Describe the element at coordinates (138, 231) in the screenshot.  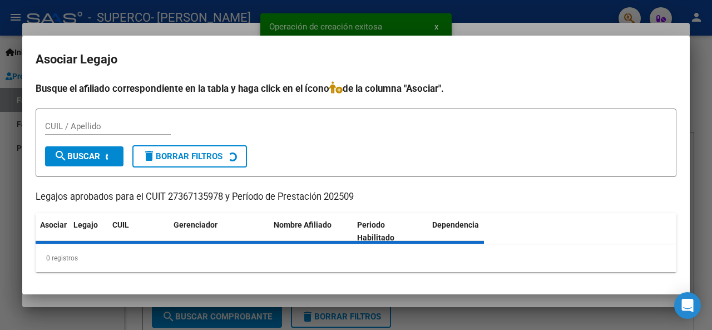
I see `datatable-header-cell: CUIL` at that location.